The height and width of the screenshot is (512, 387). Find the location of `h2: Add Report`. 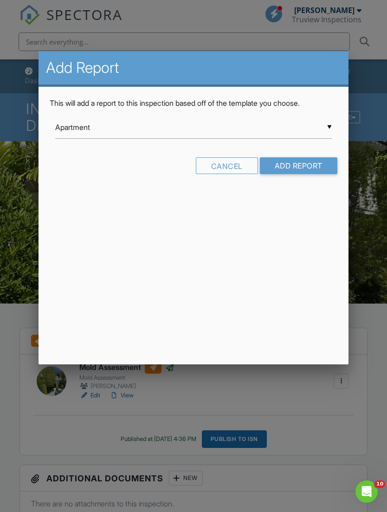

h2: Add Report is located at coordinates (193, 68).